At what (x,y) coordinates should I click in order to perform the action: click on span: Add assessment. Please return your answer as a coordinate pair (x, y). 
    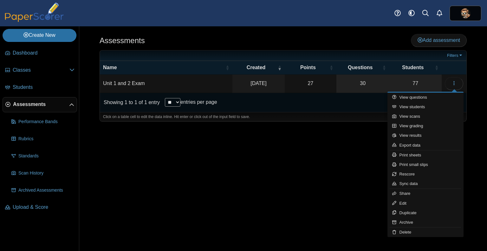
    Looking at the image, I should click on (438, 40).